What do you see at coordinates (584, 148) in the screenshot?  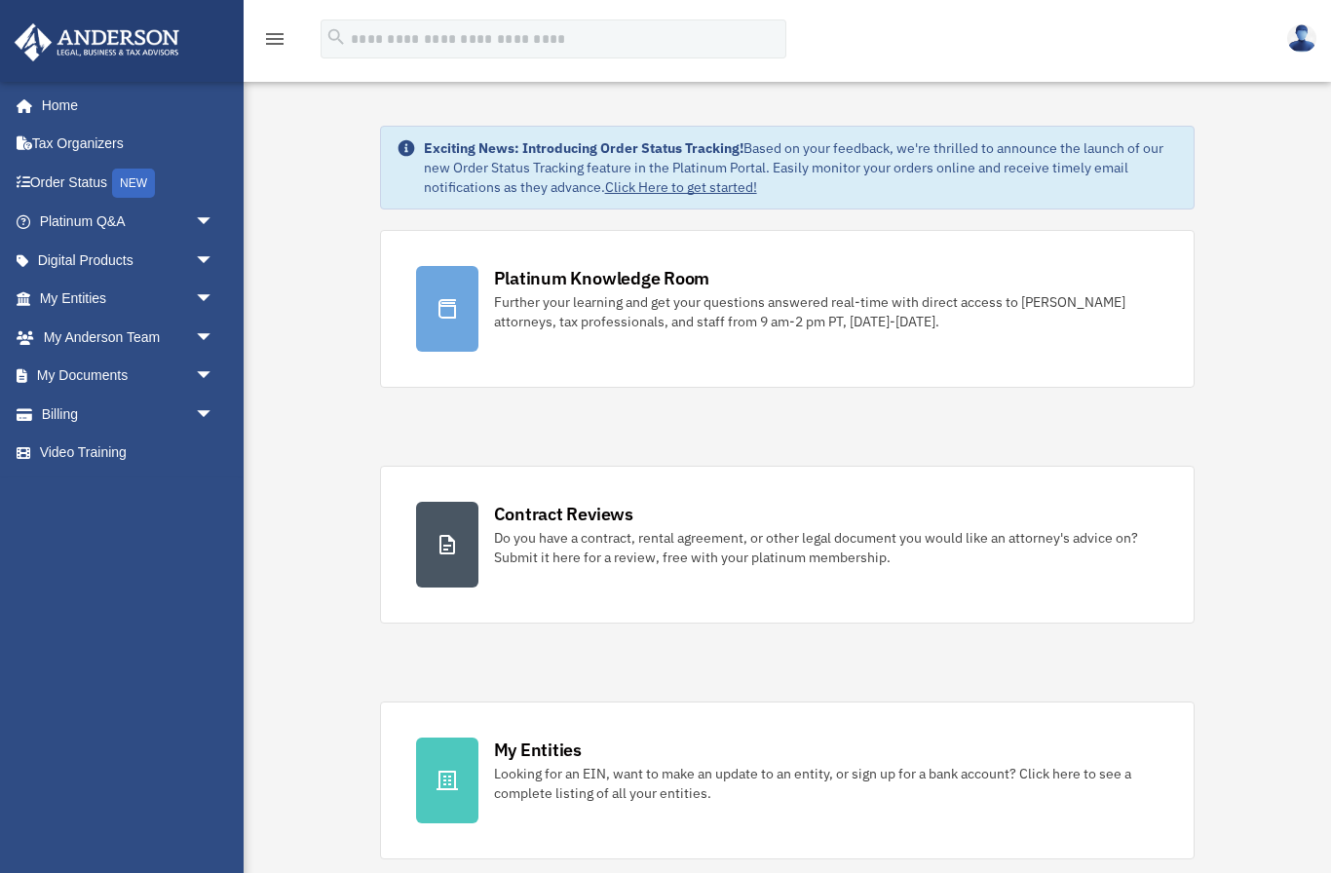 I see `strong: Exciting News: Introducing Order Status Tracking!` at bounding box center [584, 148].